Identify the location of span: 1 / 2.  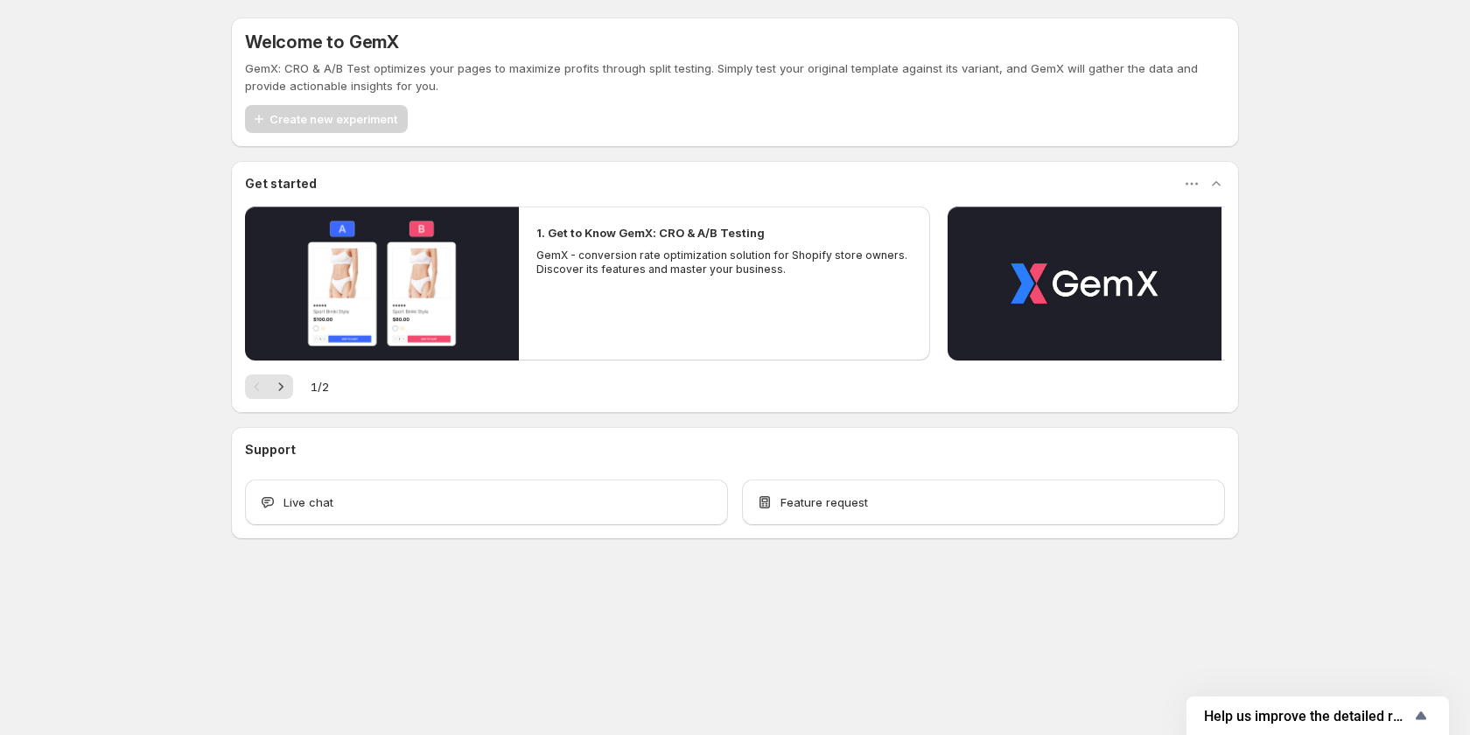
(319, 387).